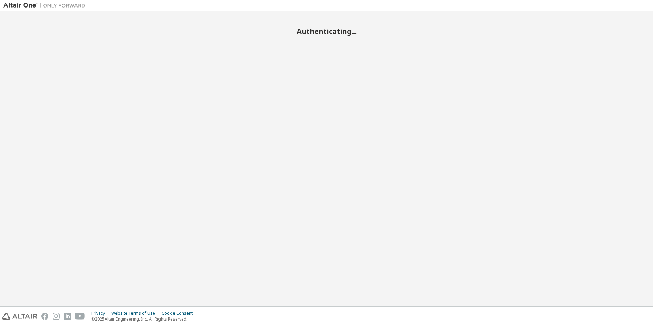 The width and height of the screenshot is (653, 326). I want to click on img: instagram.svg, so click(56, 316).